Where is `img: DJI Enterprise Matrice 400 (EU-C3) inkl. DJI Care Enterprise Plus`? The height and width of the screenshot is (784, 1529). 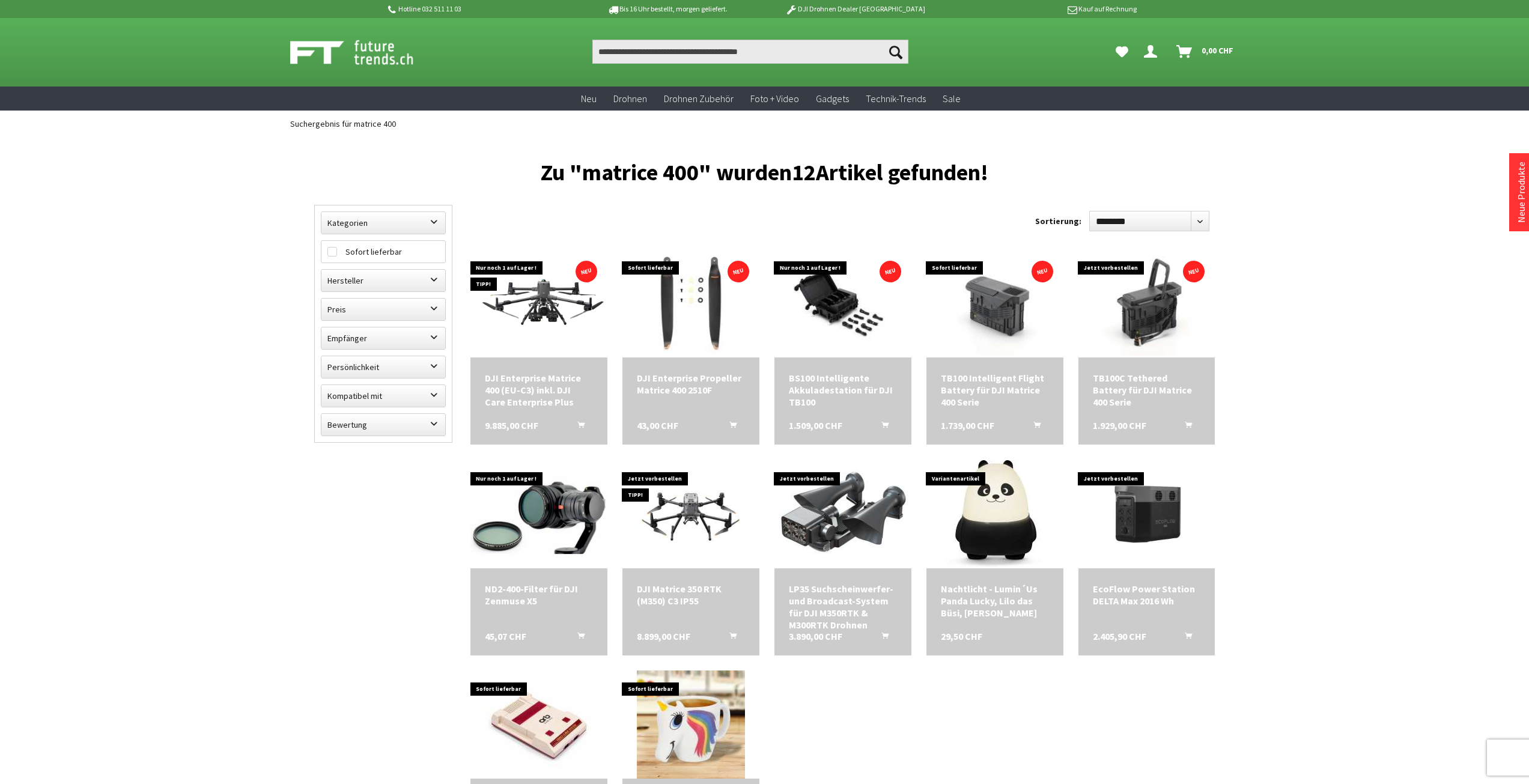
img: DJI Enterprise Matrice 400 (EU-C3) inkl. DJI Care Enterprise Plus is located at coordinates (539, 303).